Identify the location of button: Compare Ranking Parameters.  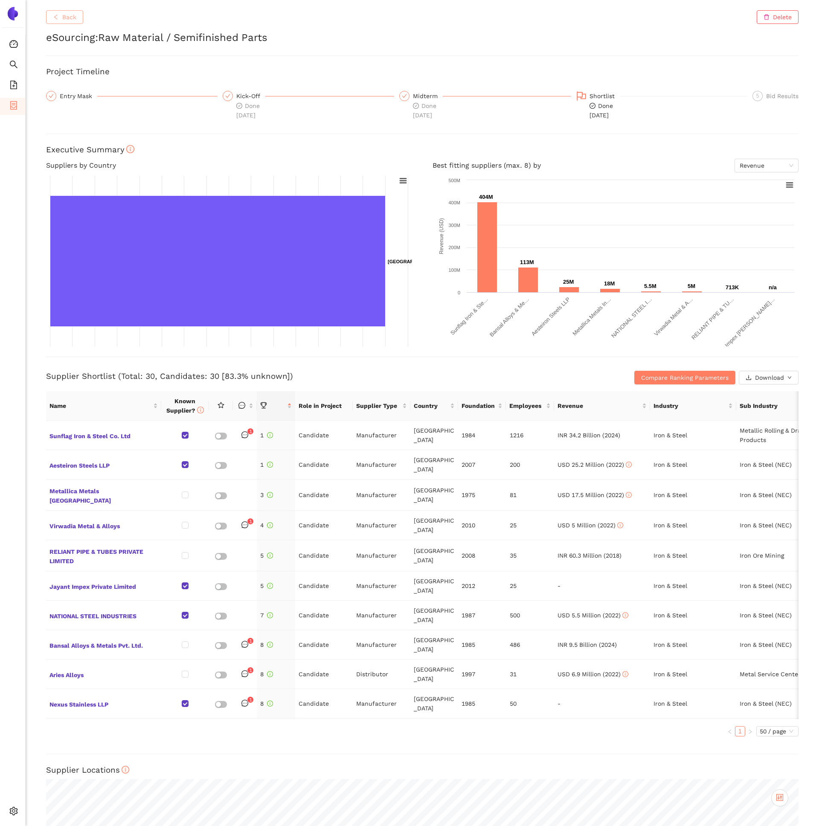
(685, 378).